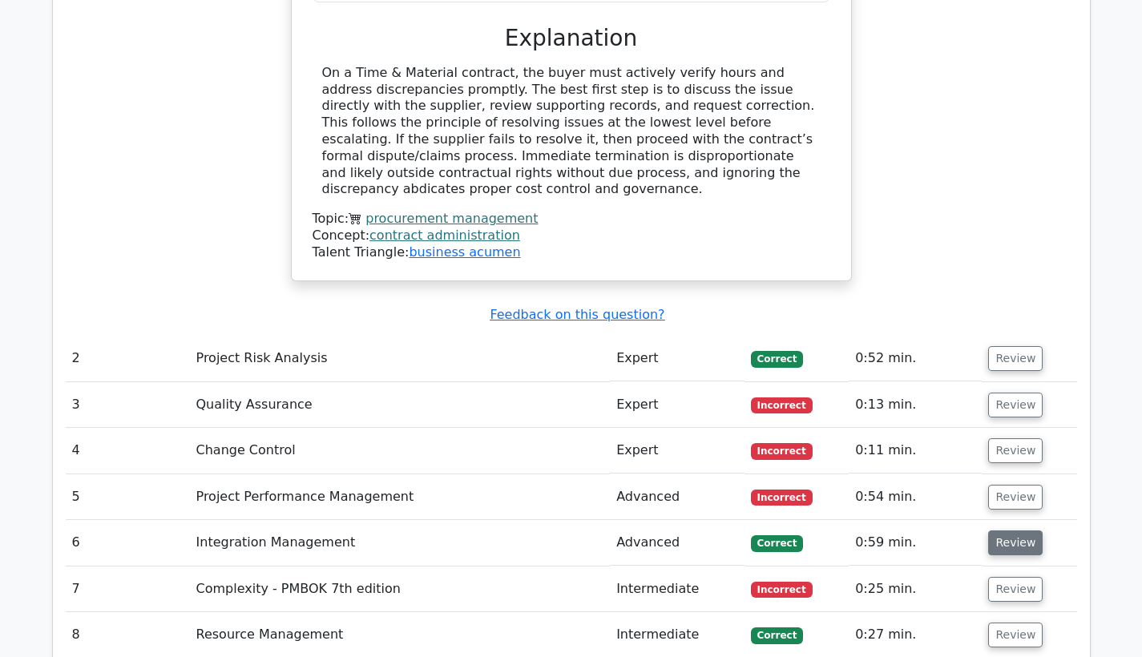 This screenshot has height=657, width=1142. I want to click on td: 0:13 min., so click(915, 405).